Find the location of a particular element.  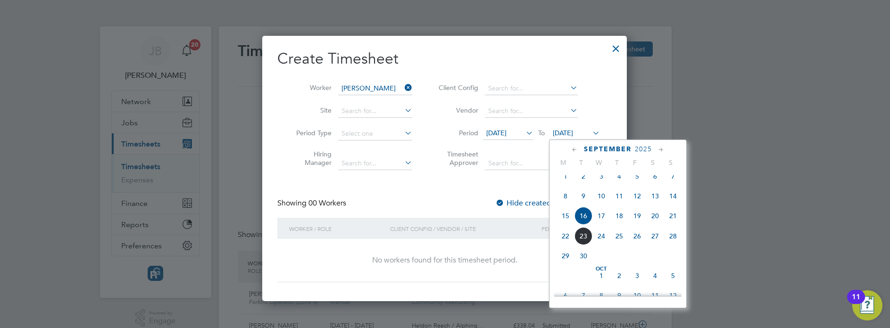

span: September is located at coordinates (608, 149).